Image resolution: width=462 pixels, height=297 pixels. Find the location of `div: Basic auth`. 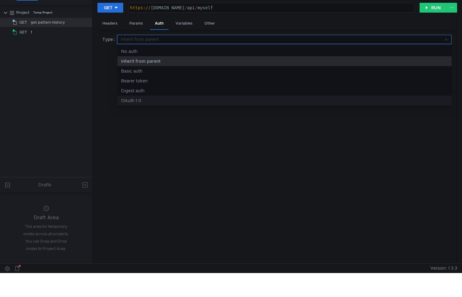

div: Basic auth is located at coordinates (284, 71).